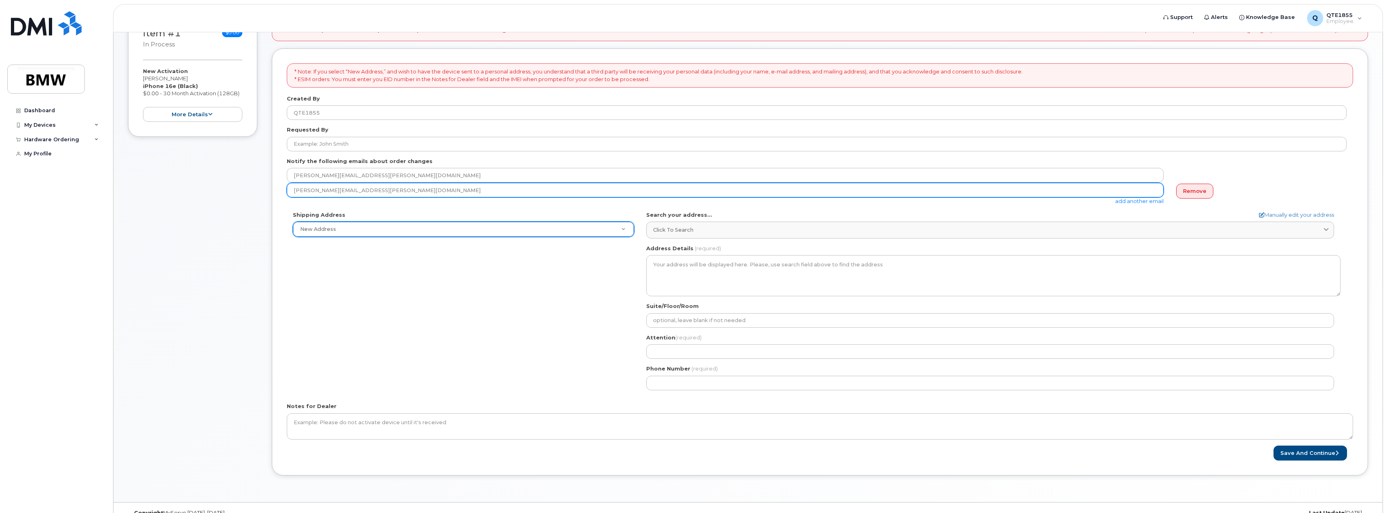 This screenshot has width=1387, height=513. I want to click on span: Knowledge Base, so click(1271, 17).